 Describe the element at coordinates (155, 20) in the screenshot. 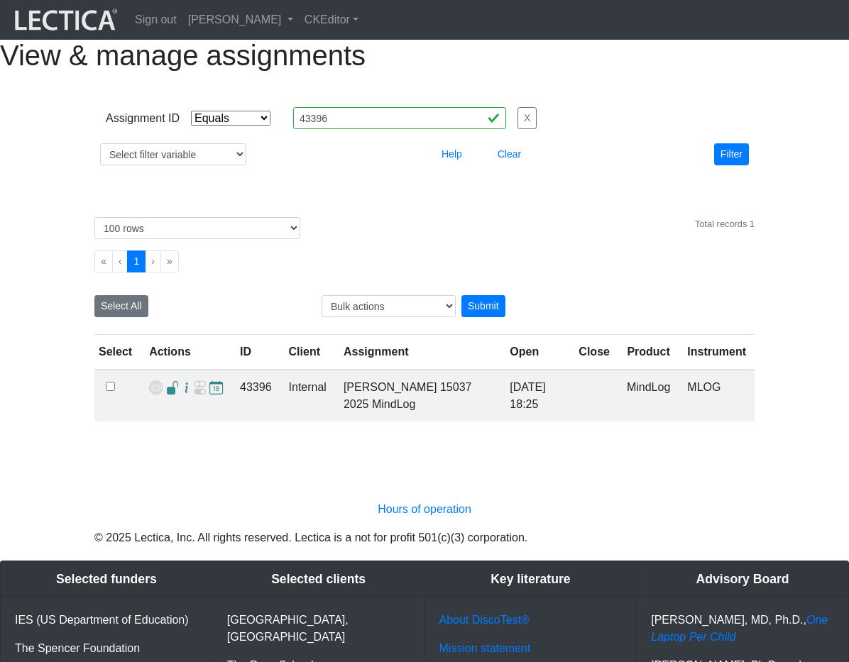

I see `a: Sign out` at that location.